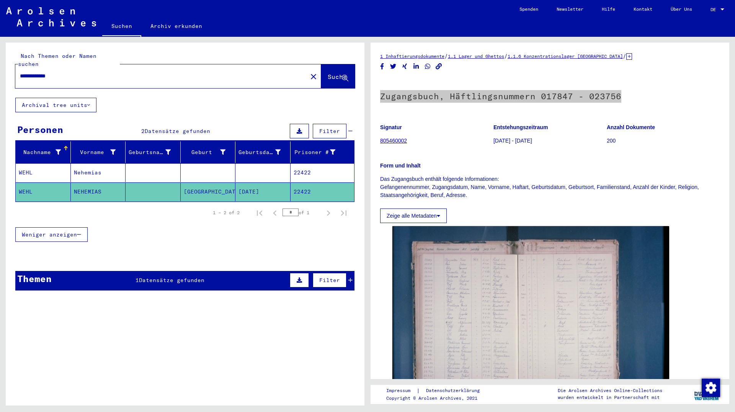  Describe the element at coordinates (153, 152) in the screenshot. I see `mat-header-cell: Geburtsname` at that location.